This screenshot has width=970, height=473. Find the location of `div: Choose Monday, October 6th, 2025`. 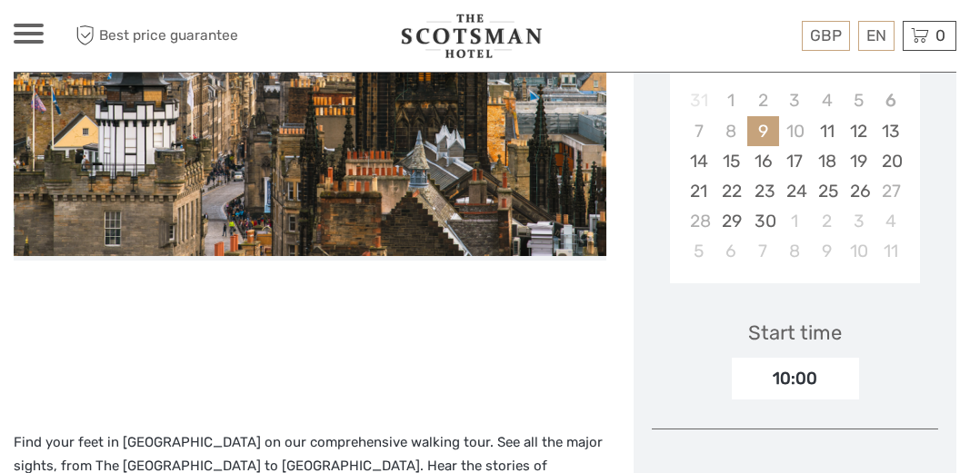

div: Choose Monday, October 6th, 2025 is located at coordinates (731, 251).